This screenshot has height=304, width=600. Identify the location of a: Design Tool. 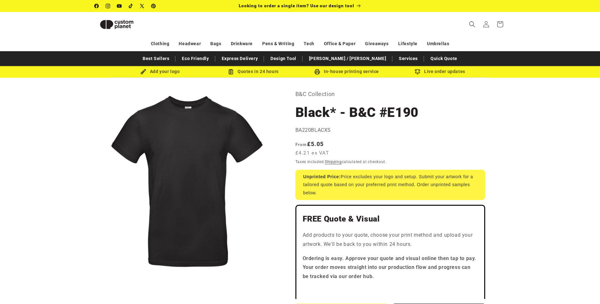
(284, 59).